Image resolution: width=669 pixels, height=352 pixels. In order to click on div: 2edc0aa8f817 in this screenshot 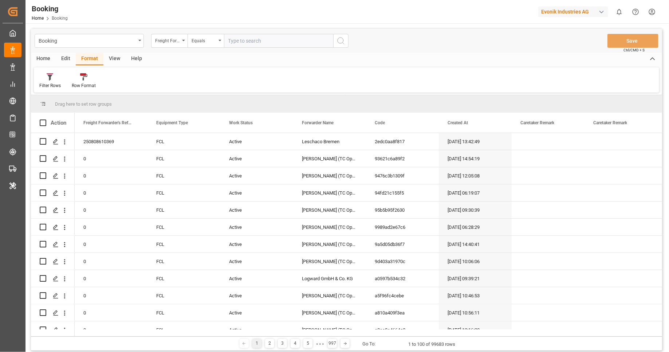, I will do `click(402, 141)`.